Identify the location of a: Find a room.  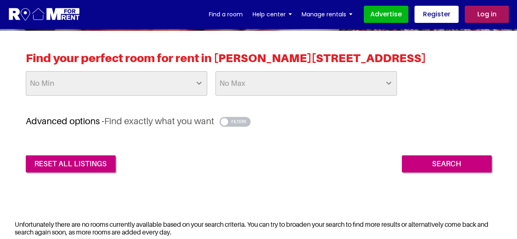
(225, 14).